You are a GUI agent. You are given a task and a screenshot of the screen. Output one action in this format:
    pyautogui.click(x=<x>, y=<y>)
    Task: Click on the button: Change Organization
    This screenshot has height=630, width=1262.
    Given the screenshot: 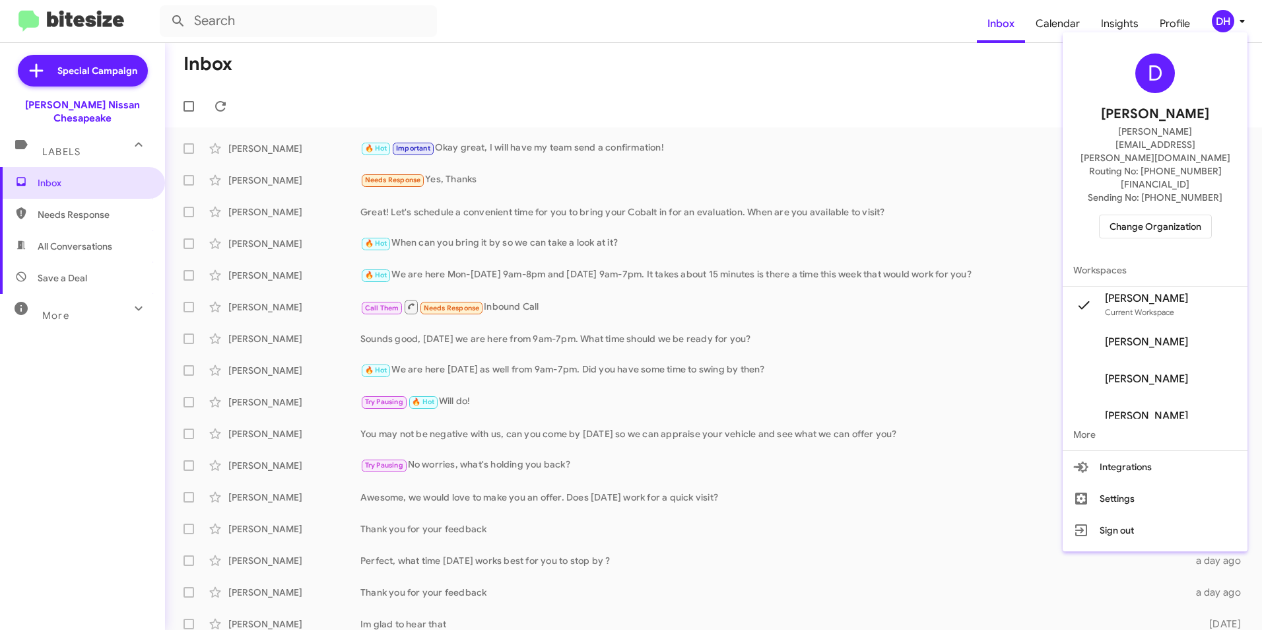 What is the action you would take?
    pyautogui.click(x=1155, y=226)
    